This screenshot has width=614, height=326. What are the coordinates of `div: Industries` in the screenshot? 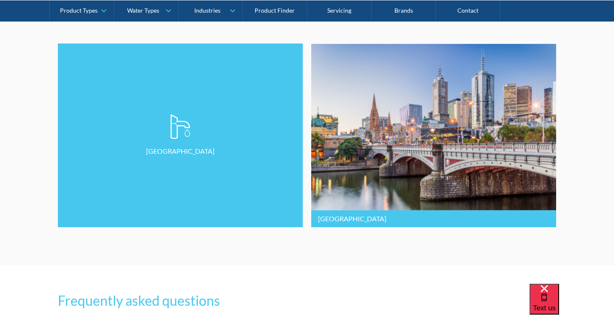 It's located at (207, 10).